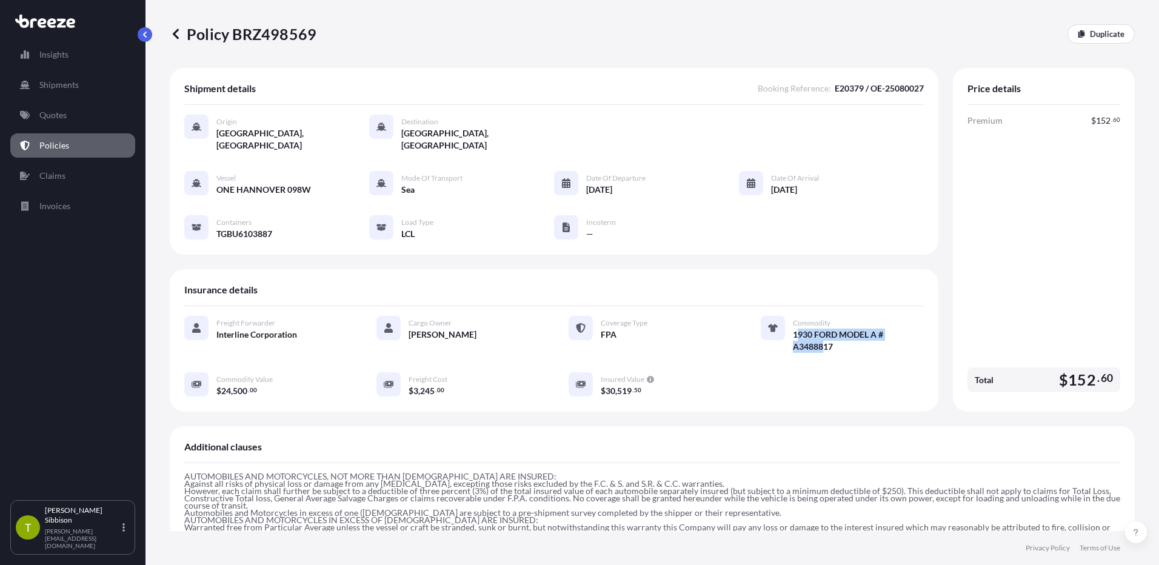 The image size is (1159, 565). Describe the element at coordinates (652, 498) in the screenshot. I see `p: However, each claim shall further be subject to a deductible of three percent (3%) of the total i...` at that location.